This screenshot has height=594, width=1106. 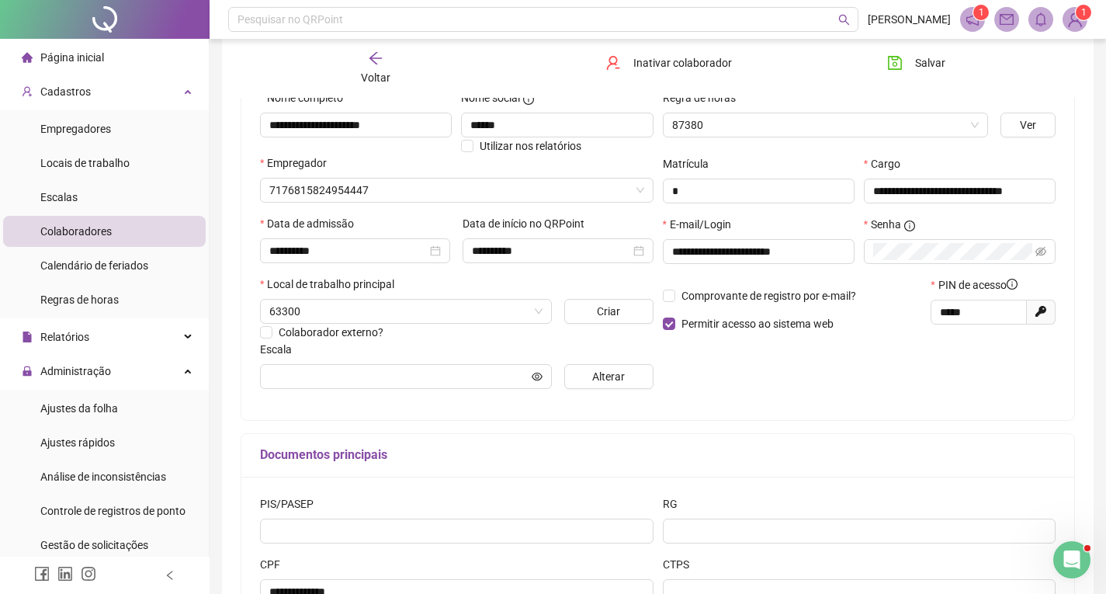 I want to click on label: Nome completo, so click(x=307, y=98).